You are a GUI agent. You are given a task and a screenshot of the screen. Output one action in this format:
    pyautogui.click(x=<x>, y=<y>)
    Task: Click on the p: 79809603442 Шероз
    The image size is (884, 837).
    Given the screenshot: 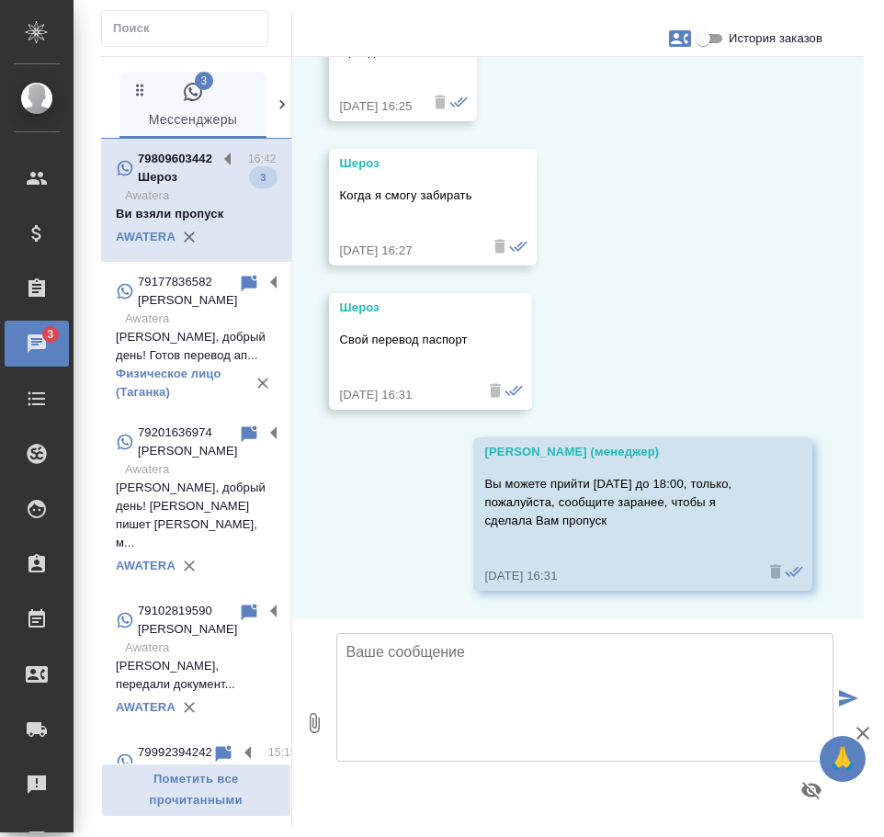 What is the action you would take?
    pyautogui.click(x=177, y=168)
    